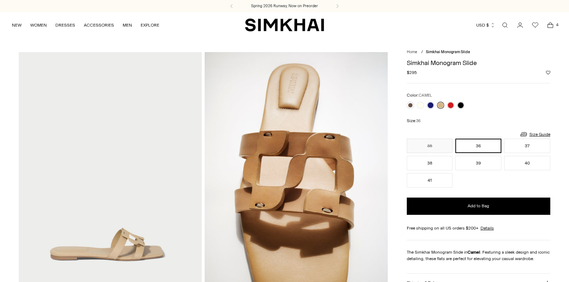 This screenshot has width=569, height=282. Describe the element at coordinates (150, 25) in the screenshot. I see `a: EXPLORE` at that location.